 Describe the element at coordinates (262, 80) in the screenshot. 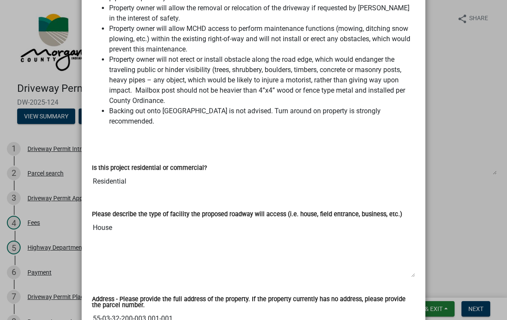

I see `li: Property owner will not erect or install obstacle along the road edge, which would endanger the t...` at that location.